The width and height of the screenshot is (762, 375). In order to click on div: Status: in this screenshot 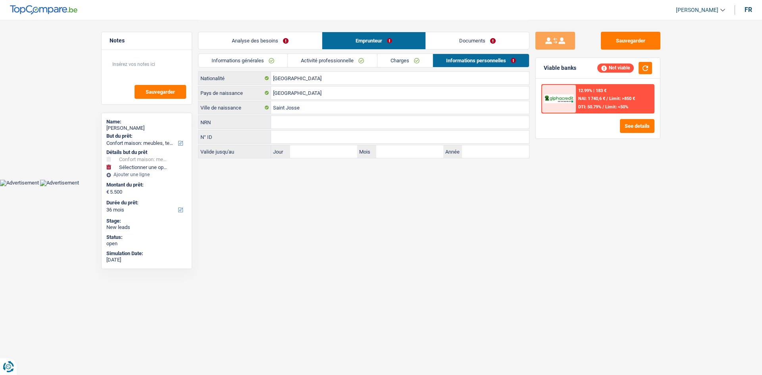, I will do `click(146, 237)`.